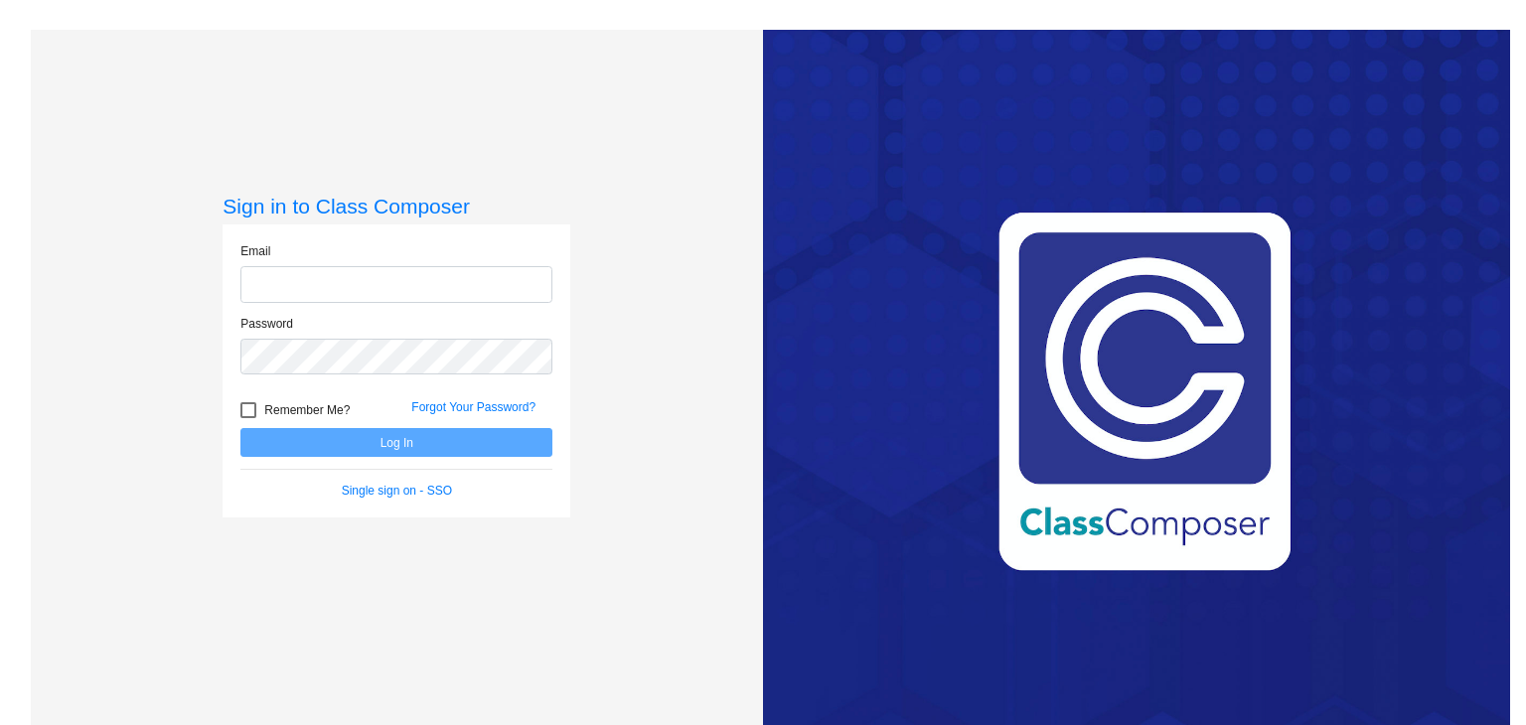 The width and height of the screenshot is (1526, 725). What do you see at coordinates (255, 251) in the screenshot?
I see `label: Email` at bounding box center [255, 251].